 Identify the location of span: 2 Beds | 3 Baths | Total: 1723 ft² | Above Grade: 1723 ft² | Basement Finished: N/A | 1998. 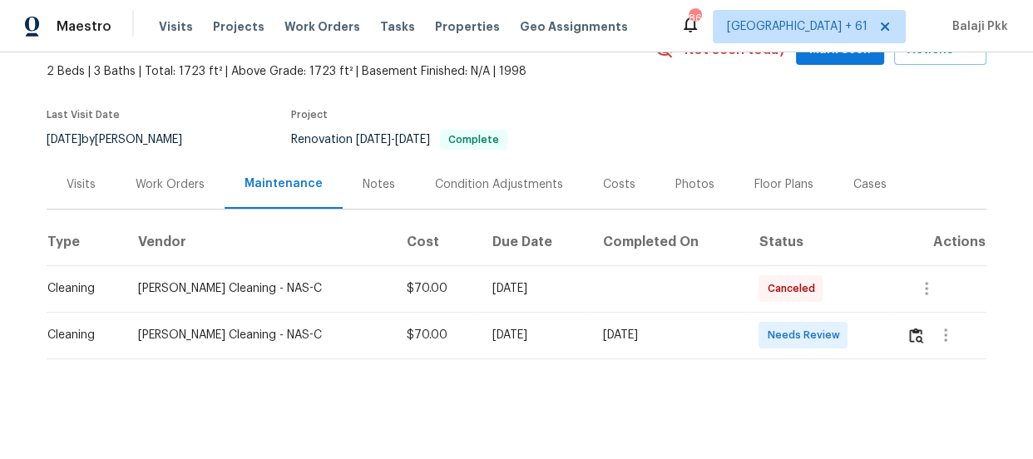
(350, 72).